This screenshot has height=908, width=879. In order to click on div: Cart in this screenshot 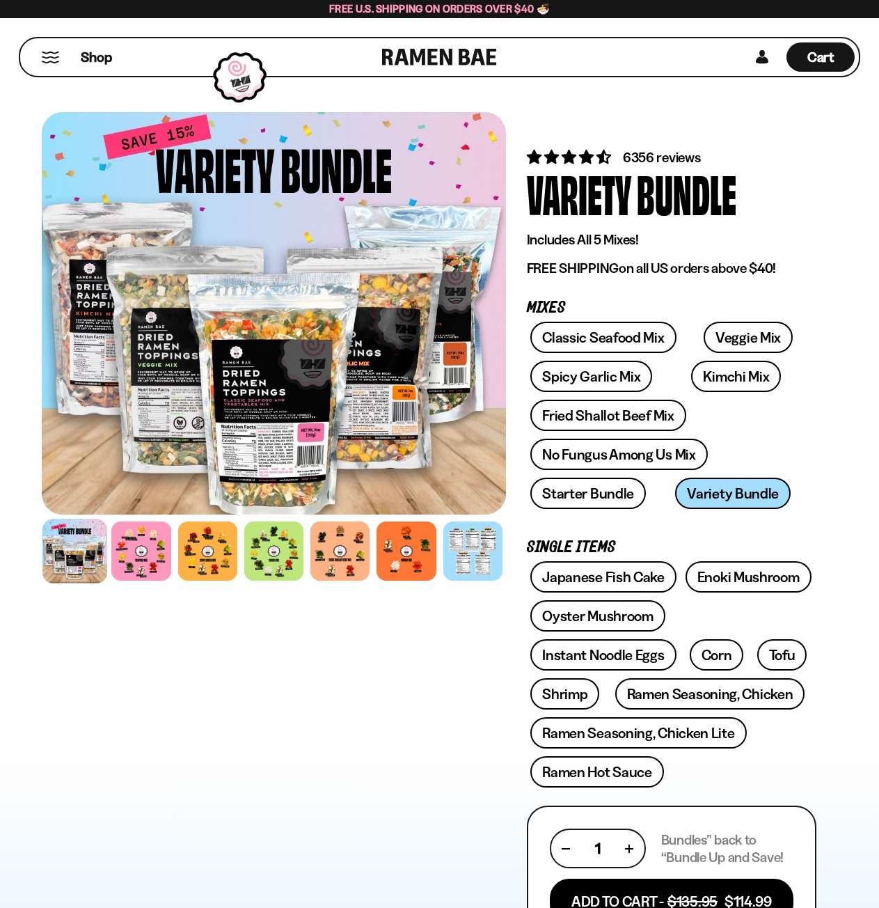, I will do `click(821, 57)`.